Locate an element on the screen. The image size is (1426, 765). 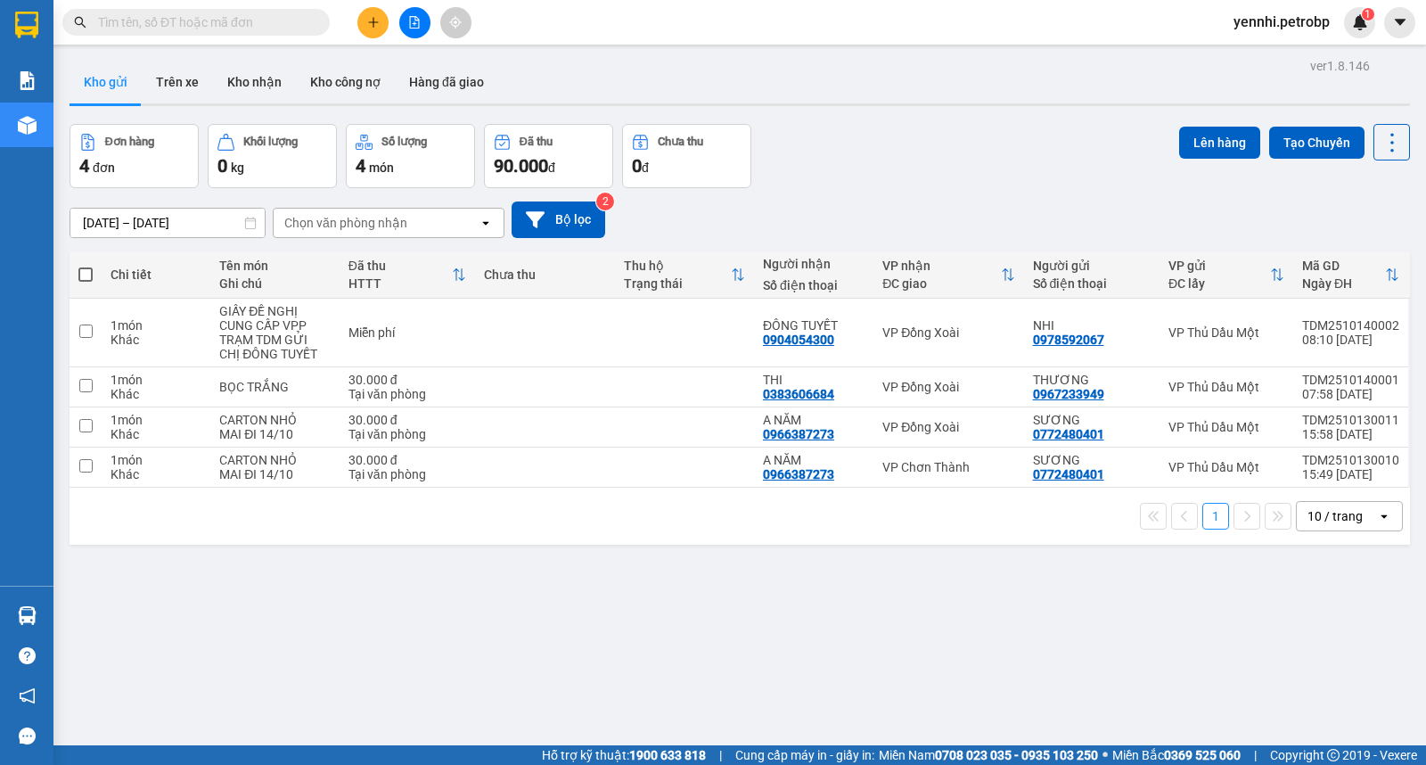
span: đơn is located at coordinates (103, 168).